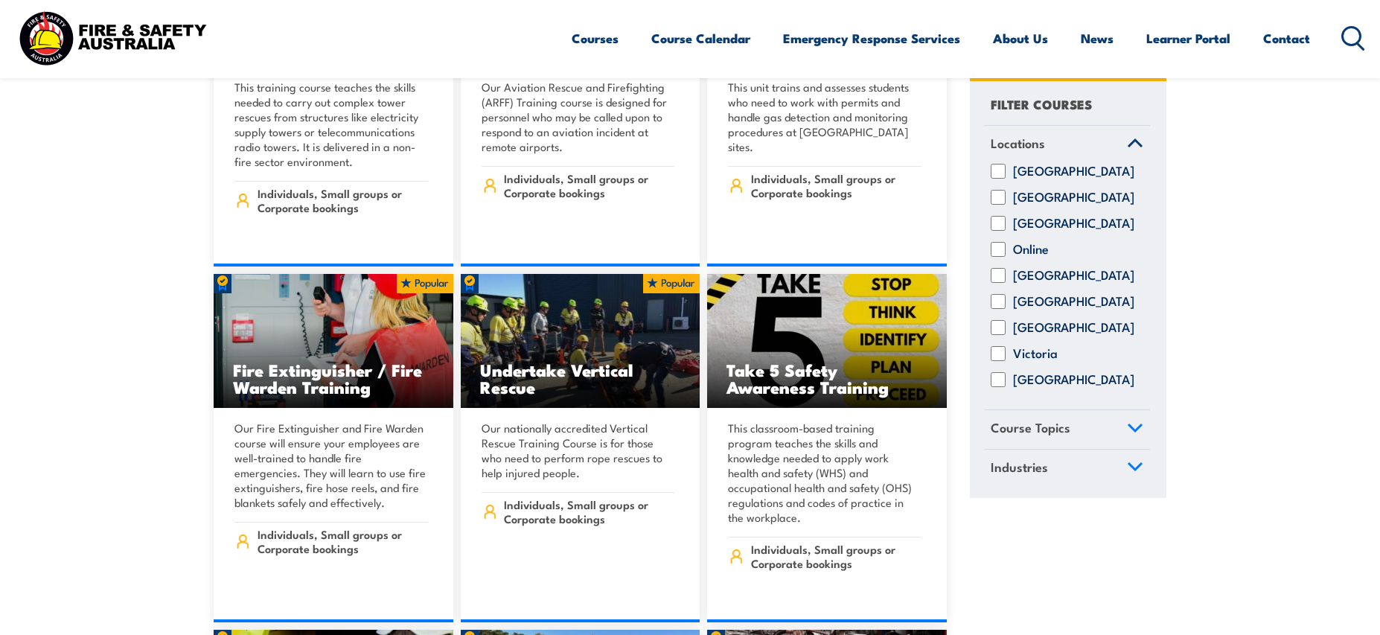  I want to click on a: Course Topics, so click(1067, 430).